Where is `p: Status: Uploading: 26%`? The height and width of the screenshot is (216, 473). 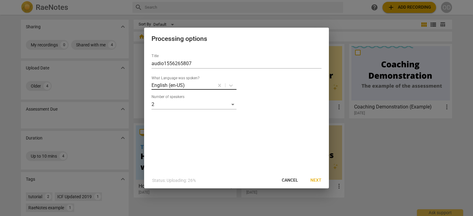 p: Status: Uploading: 26% is located at coordinates (174, 181).